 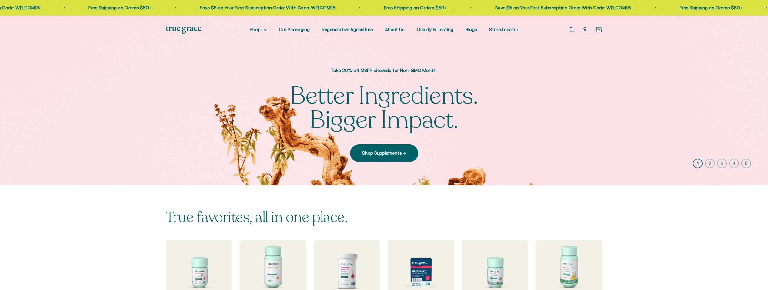 What do you see at coordinates (435, 29) in the screenshot?
I see `a: Quality & Testing` at bounding box center [435, 29].